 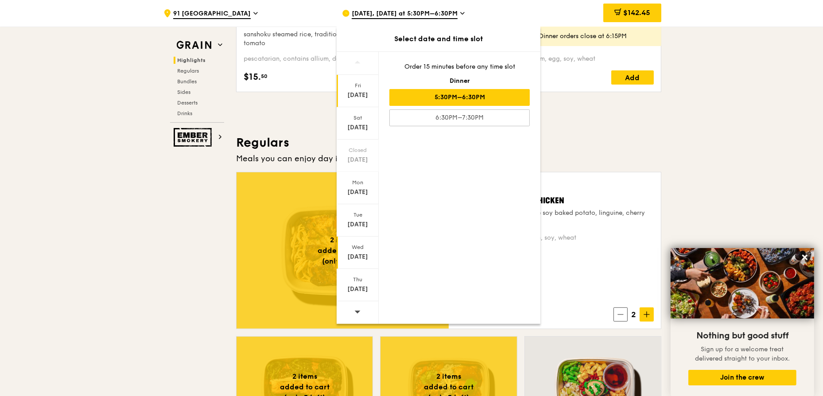 I want to click on span: Bundles, so click(x=187, y=81).